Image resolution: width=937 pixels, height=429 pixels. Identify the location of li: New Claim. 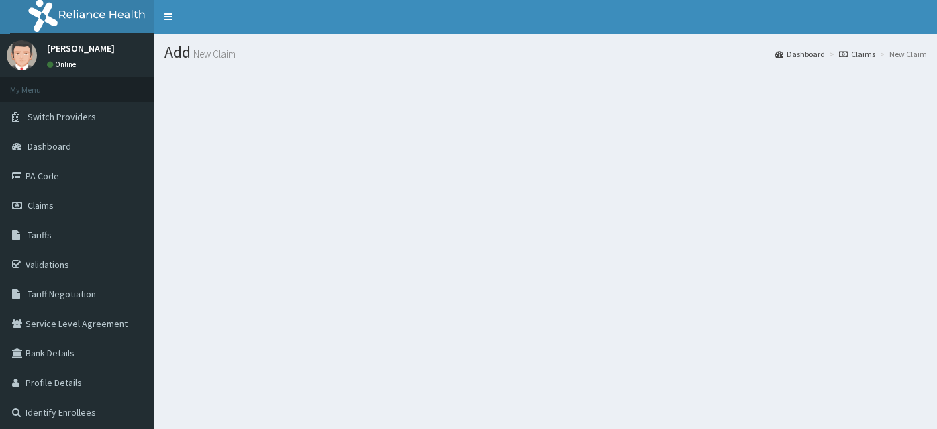
(901, 54).